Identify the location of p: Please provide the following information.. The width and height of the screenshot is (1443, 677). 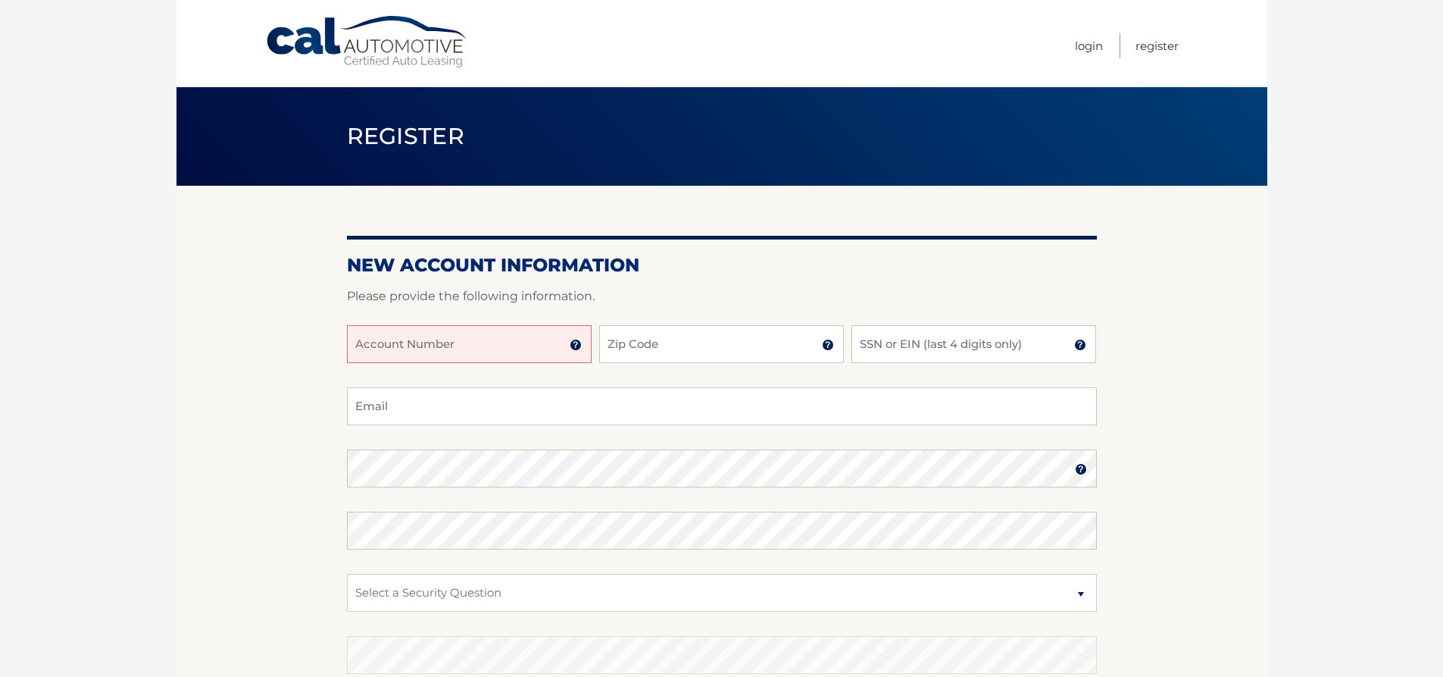
(722, 296).